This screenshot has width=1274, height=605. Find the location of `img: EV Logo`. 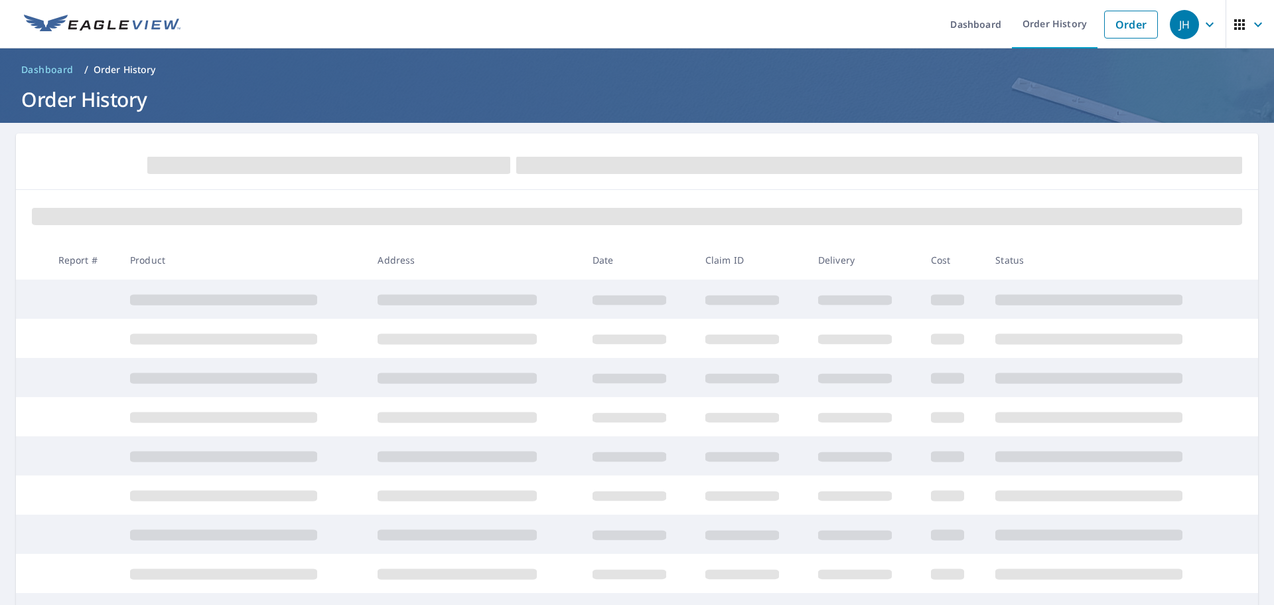

img: EV Logo is located at coordinates (102, 25).